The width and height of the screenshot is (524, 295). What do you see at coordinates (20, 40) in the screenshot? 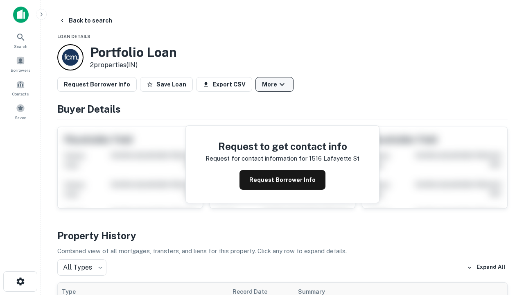
I see `a: Search` at bounding box center [20, 40].